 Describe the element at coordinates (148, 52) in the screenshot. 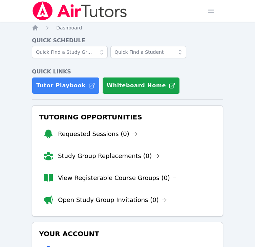

I see `input: Quick Find a Student` at that location.